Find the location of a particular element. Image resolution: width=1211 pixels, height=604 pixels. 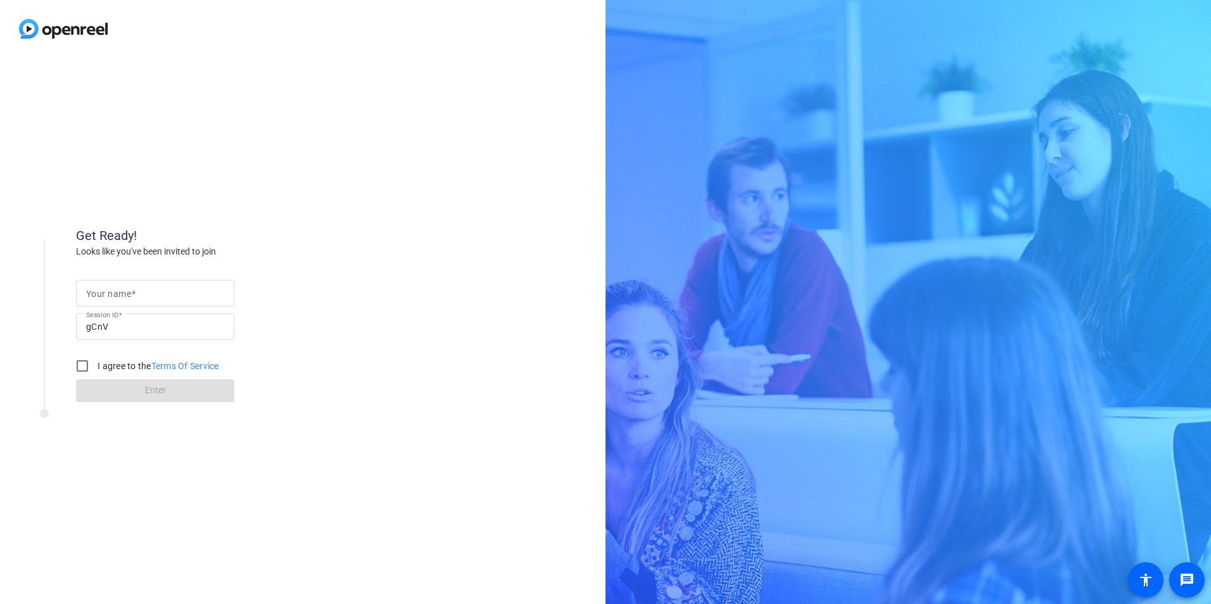

a: Terms Of Service is located at coordinates (185, 366).